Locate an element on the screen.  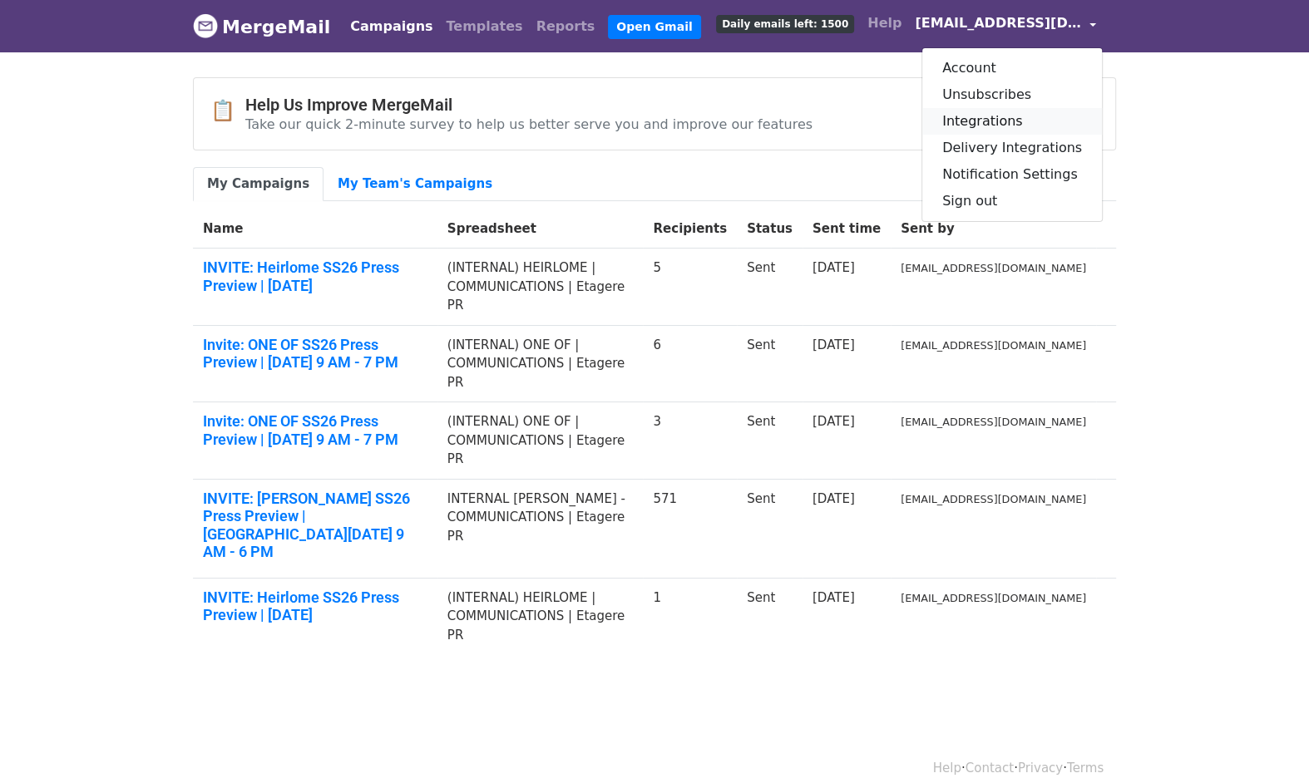
td: 3 is located at coordinates (690, 441).